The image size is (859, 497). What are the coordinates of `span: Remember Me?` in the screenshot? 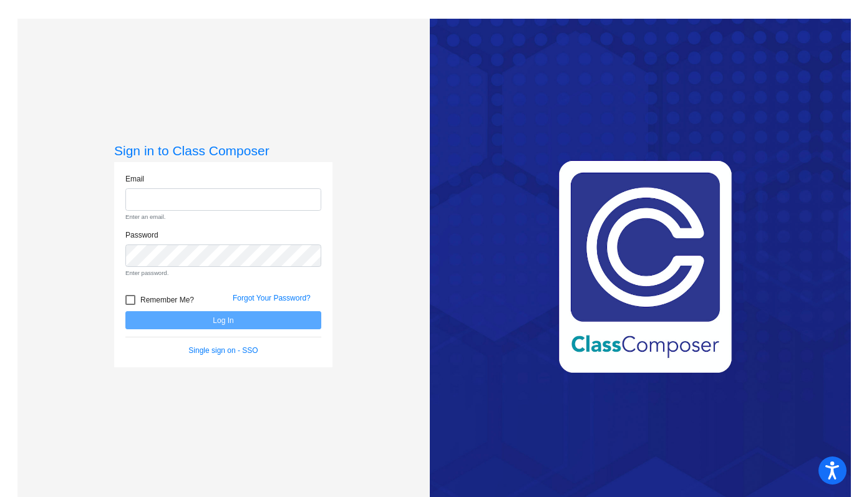 It's located at (167, 300).